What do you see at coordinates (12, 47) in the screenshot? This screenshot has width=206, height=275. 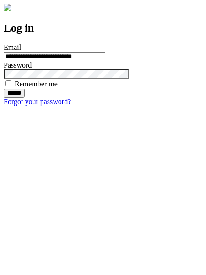 I see `label: Email` at bounding box center [12, 47].